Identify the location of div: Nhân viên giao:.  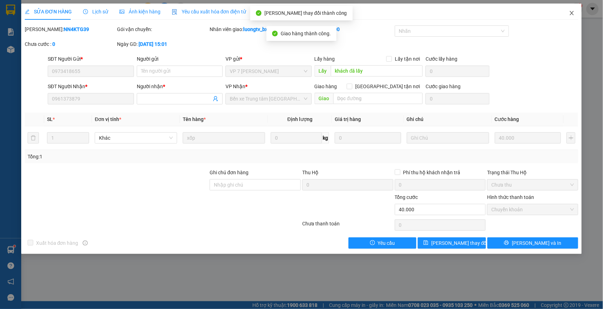
(255, 29).